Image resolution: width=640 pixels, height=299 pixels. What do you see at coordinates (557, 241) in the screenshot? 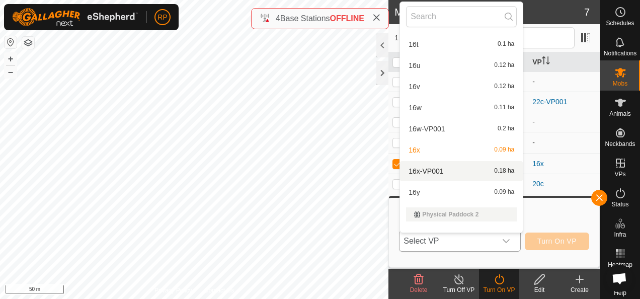
I see `button: Turn On VP` at bounding box center [557, 241].